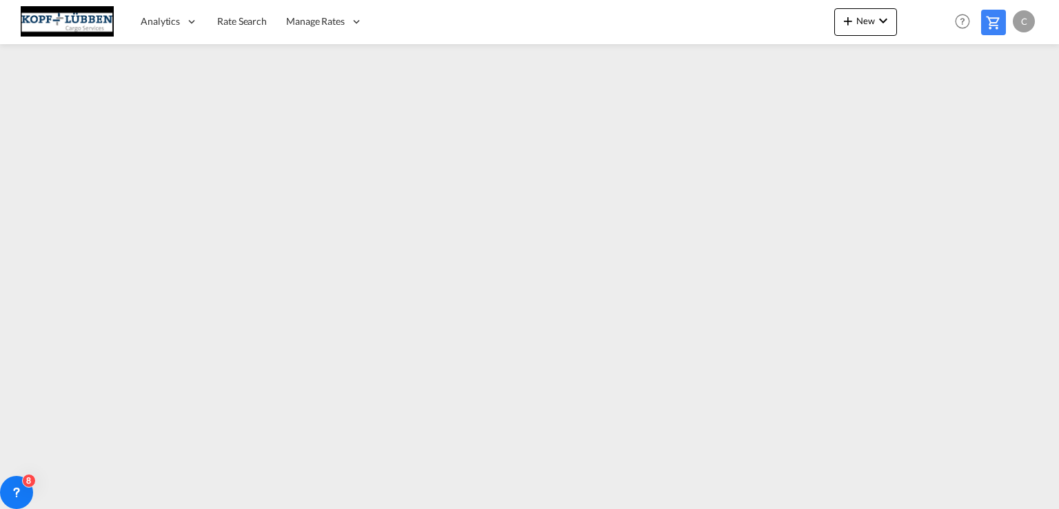  I want to click on md-icon: icon-plus 400-fg, so click(848, 21).